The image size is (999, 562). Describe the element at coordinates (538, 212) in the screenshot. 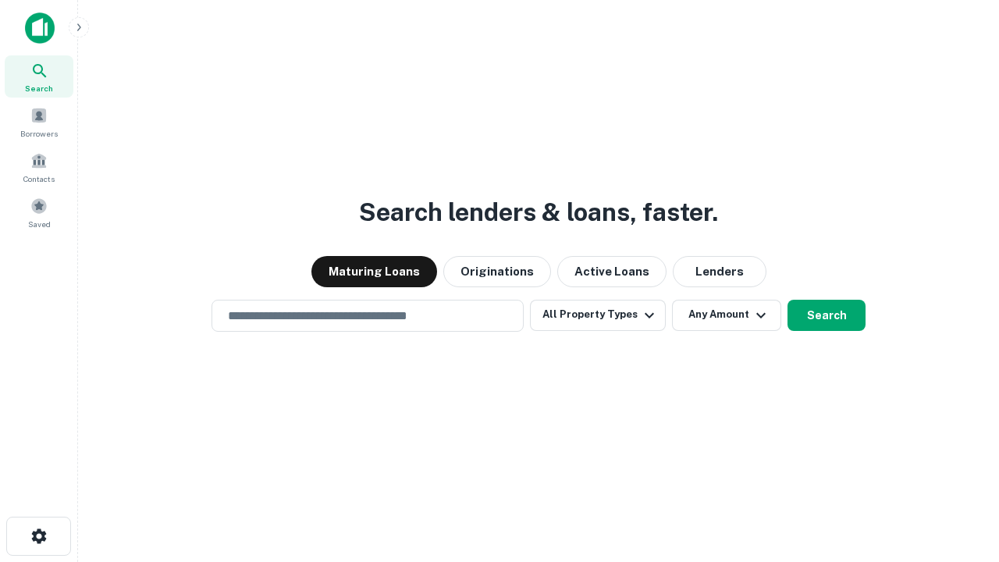

I see `h3: Search lenders & loans, faster.` at that location.